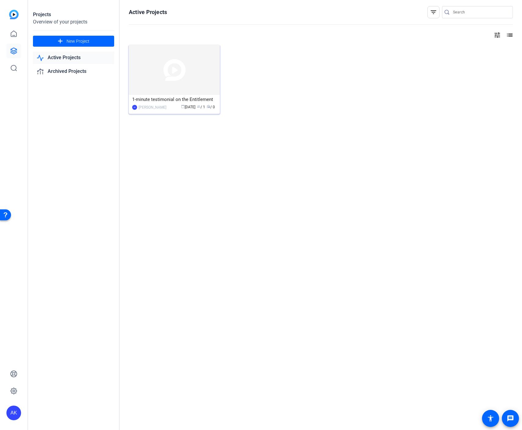 This screenshot has height=430, width=522. What do you see at coordinates (74, 41) in the screenshot?
I see `button: New Project` at bounding box center [74, 41].